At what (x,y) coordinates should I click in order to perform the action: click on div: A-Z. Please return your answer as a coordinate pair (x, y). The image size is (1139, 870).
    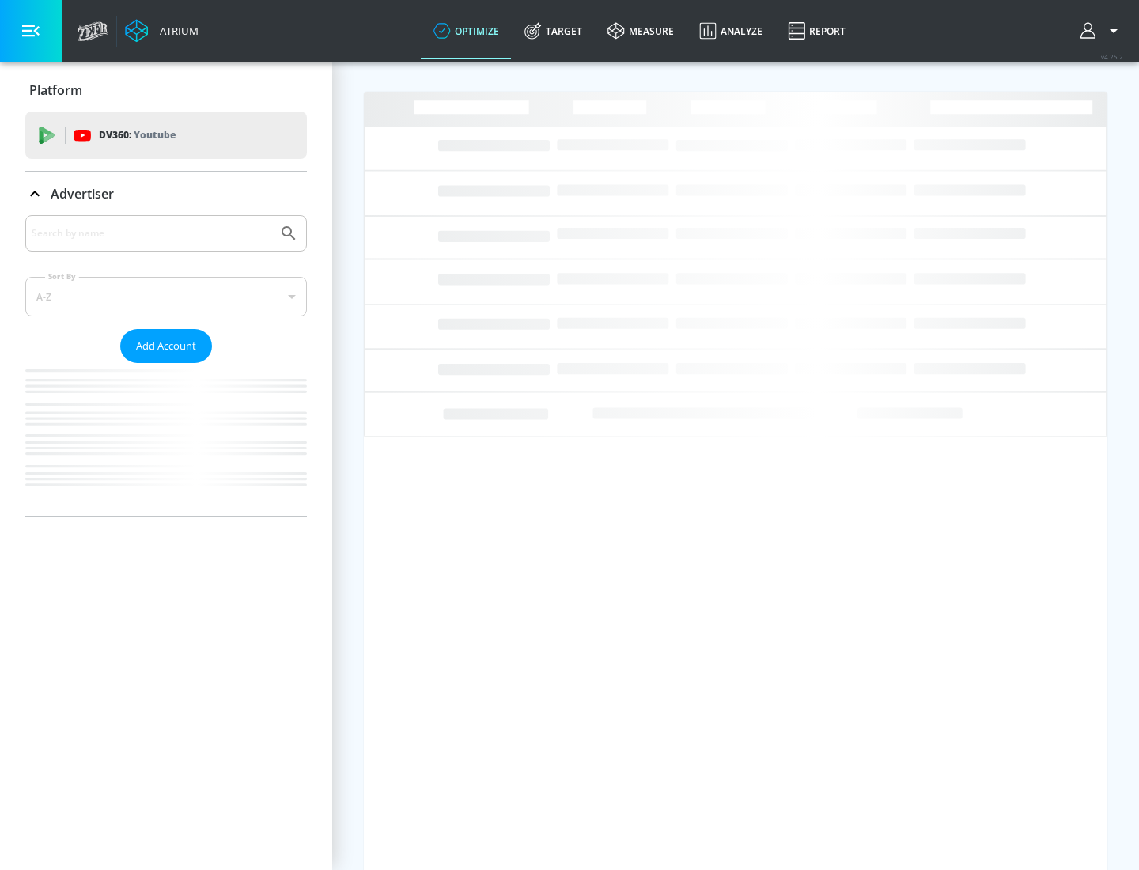
    Looking at the image, I should click on (166, 296).